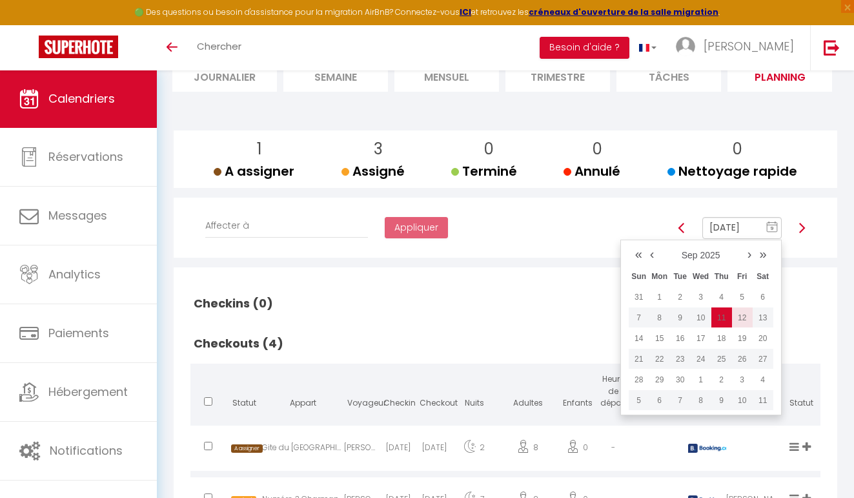 This screenshot has height=498, width=854. Describe the element at coordinates (732, 171) in the screenshot. I see `span: Nettoyage rapide` at that location.